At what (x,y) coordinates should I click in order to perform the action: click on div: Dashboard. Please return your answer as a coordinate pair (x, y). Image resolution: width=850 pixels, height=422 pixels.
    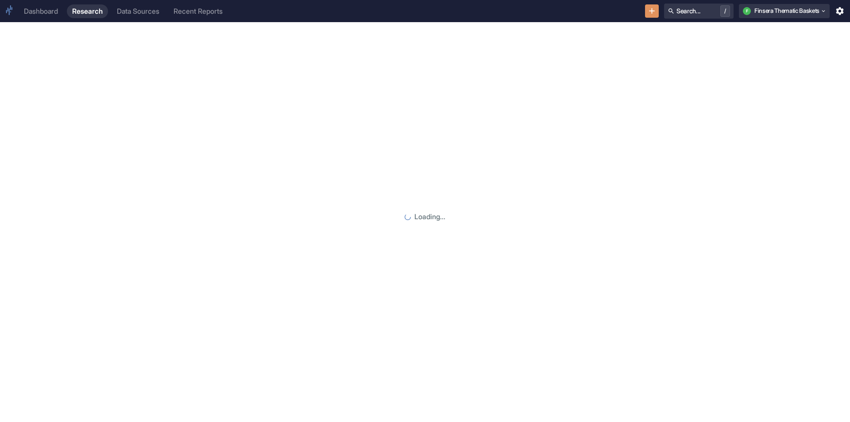
    Looking at the image, I should click on (41, 11).